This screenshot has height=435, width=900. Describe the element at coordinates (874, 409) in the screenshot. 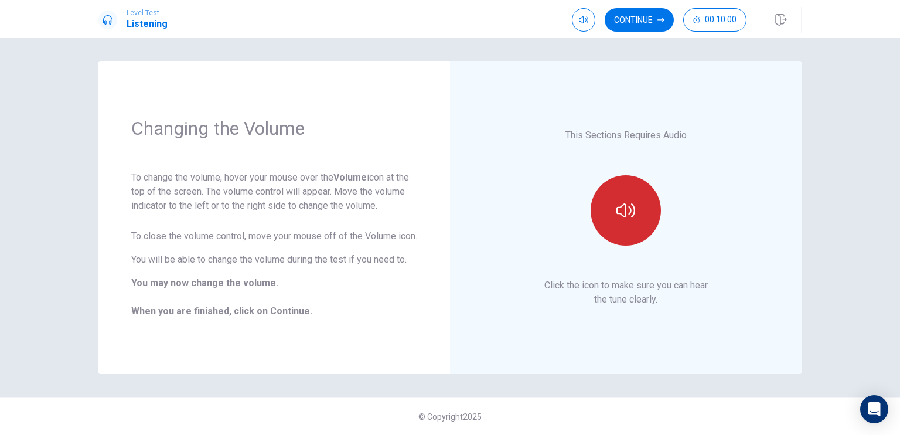

I see `div: Open Intercom Messenger` at that location.